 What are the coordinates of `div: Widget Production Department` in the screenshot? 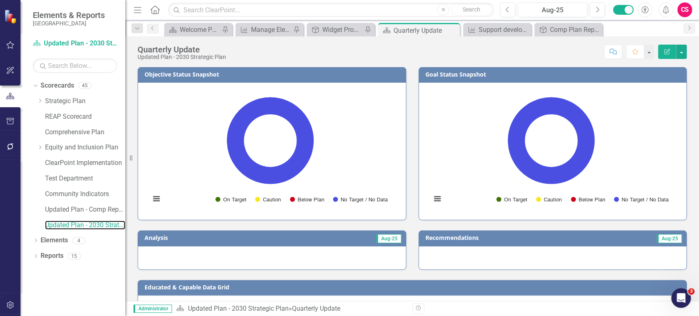 It's located at (342, 29).